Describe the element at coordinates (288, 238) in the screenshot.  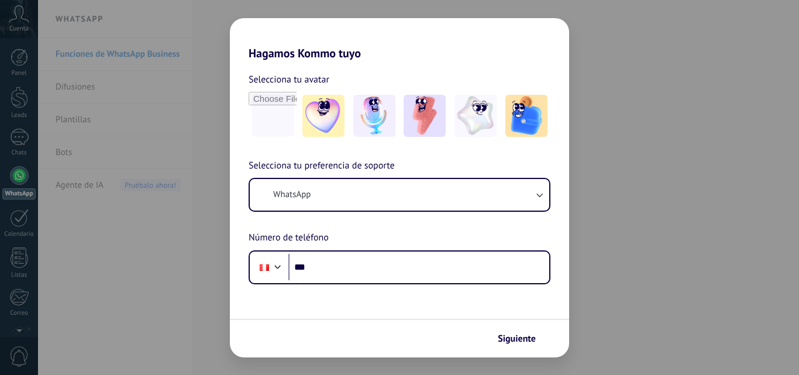
I see `span: Número de teléfono` at that location.